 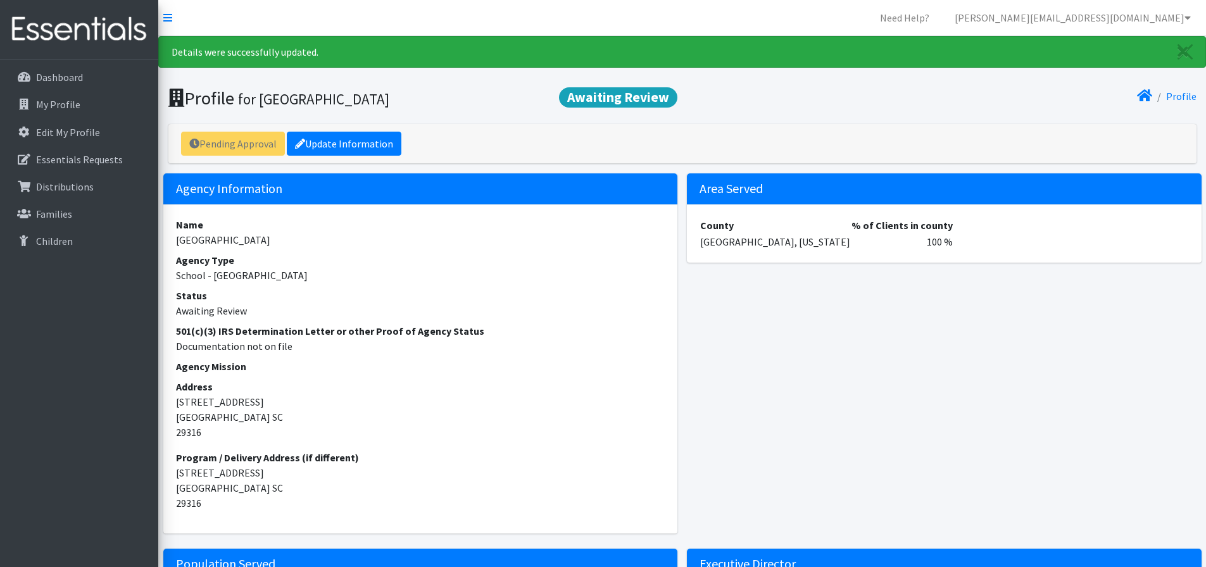 What do you see at coordinates (775, 225) in the screenshot?
I see `th: County` at bounding box center [775, 225].